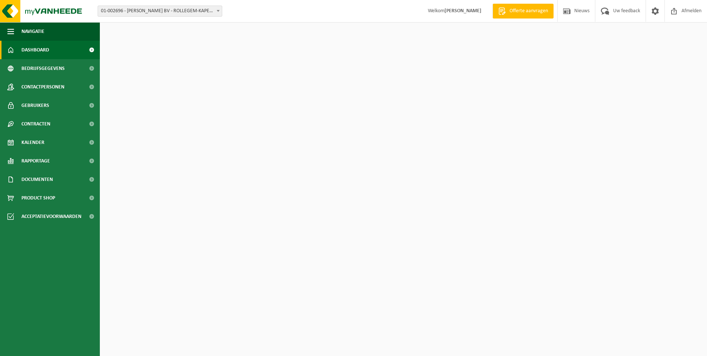 This screenshot has width=707, height=356. I want to click on span: Navigatie, so click(33, 31).